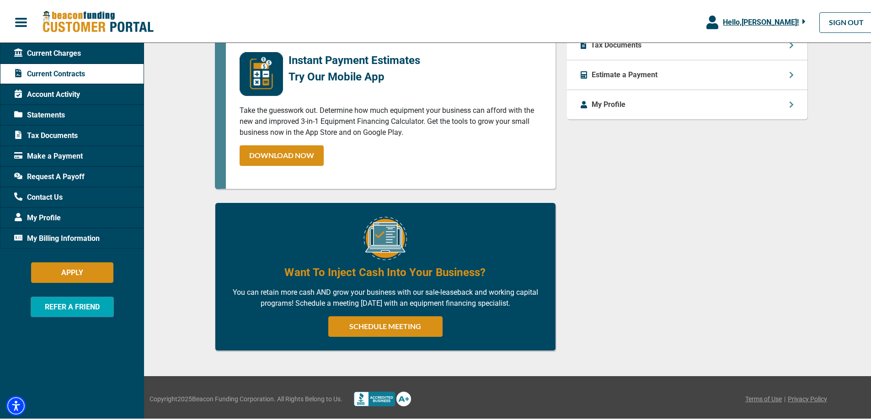 The width and height of the screenshot is (871, 420). Describe the element at coordinates (46, 134) in the screenshot. I see `span: Tax Documents` at that location.